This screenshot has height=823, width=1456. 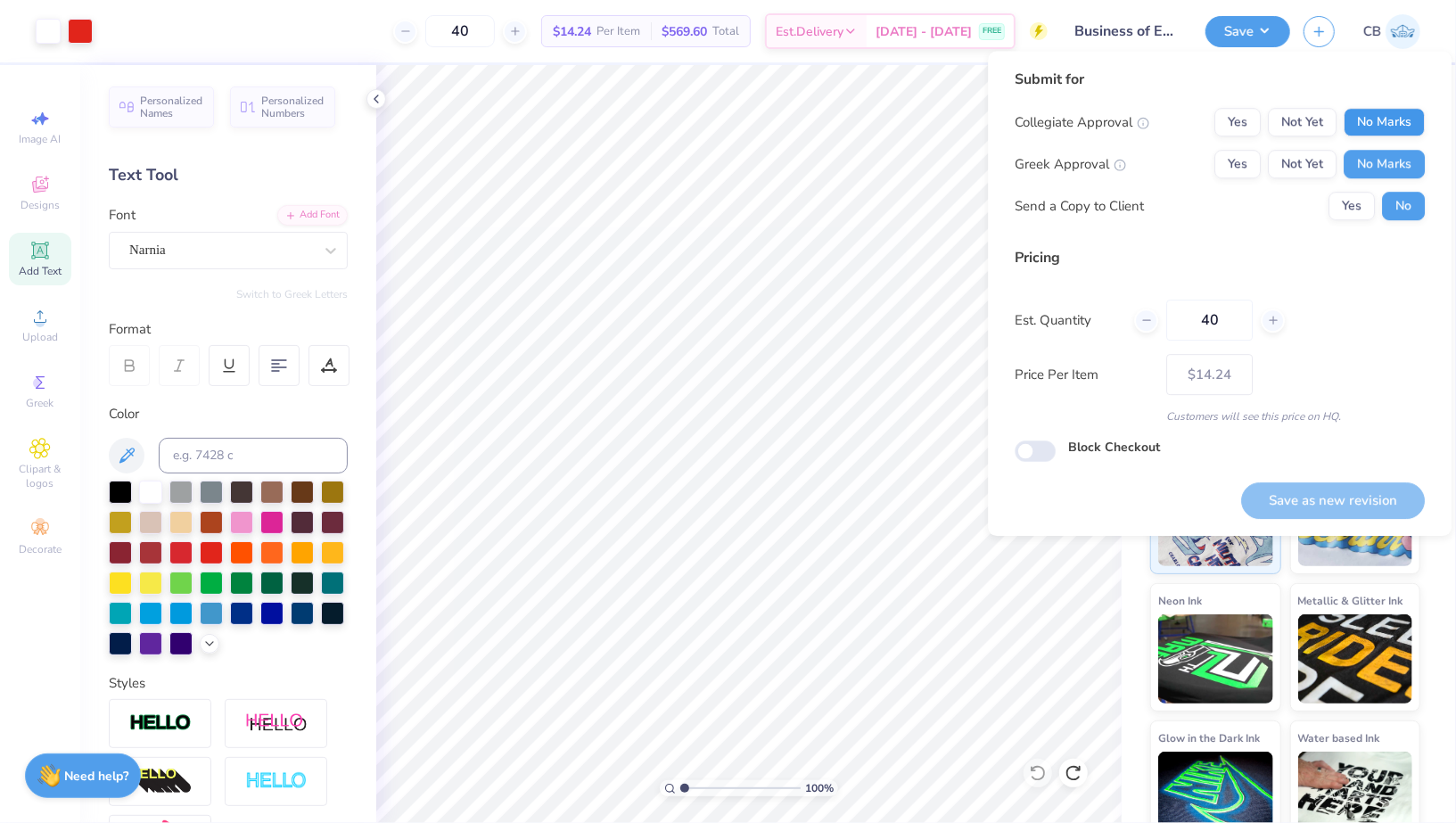 What do you see at coordinates (810, 31) in the screenshot?
I see `span: Est. Delivery` at bounding box center [810, 31].